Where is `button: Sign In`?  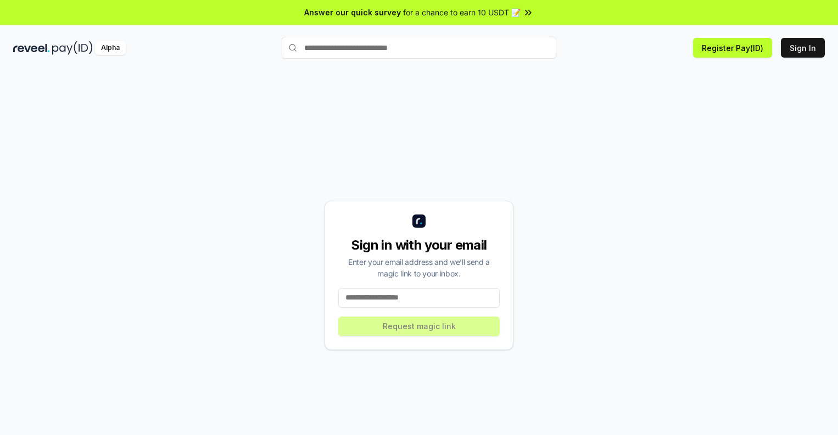 button: Sign In is located at coordinates (803, 48).